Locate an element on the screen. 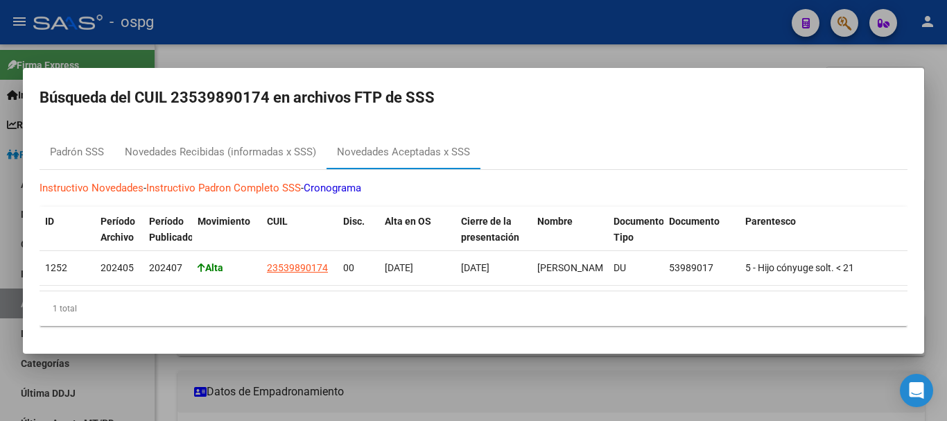  datatable-header-cell: Documento Tipo is located at coordinates (636, 237).